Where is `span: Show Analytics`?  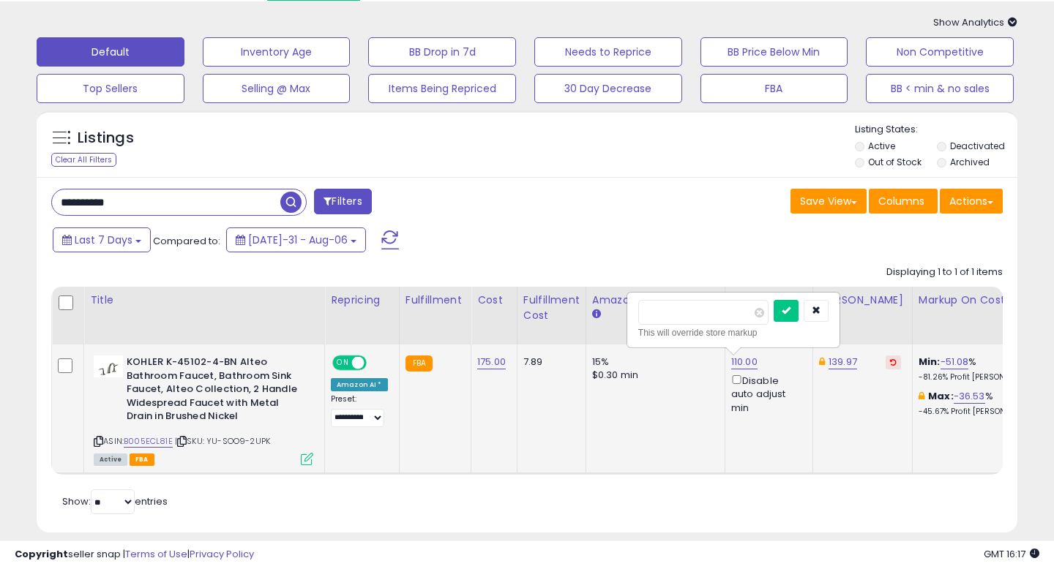 span: Show Analytics is located at coordinates (975, 22).